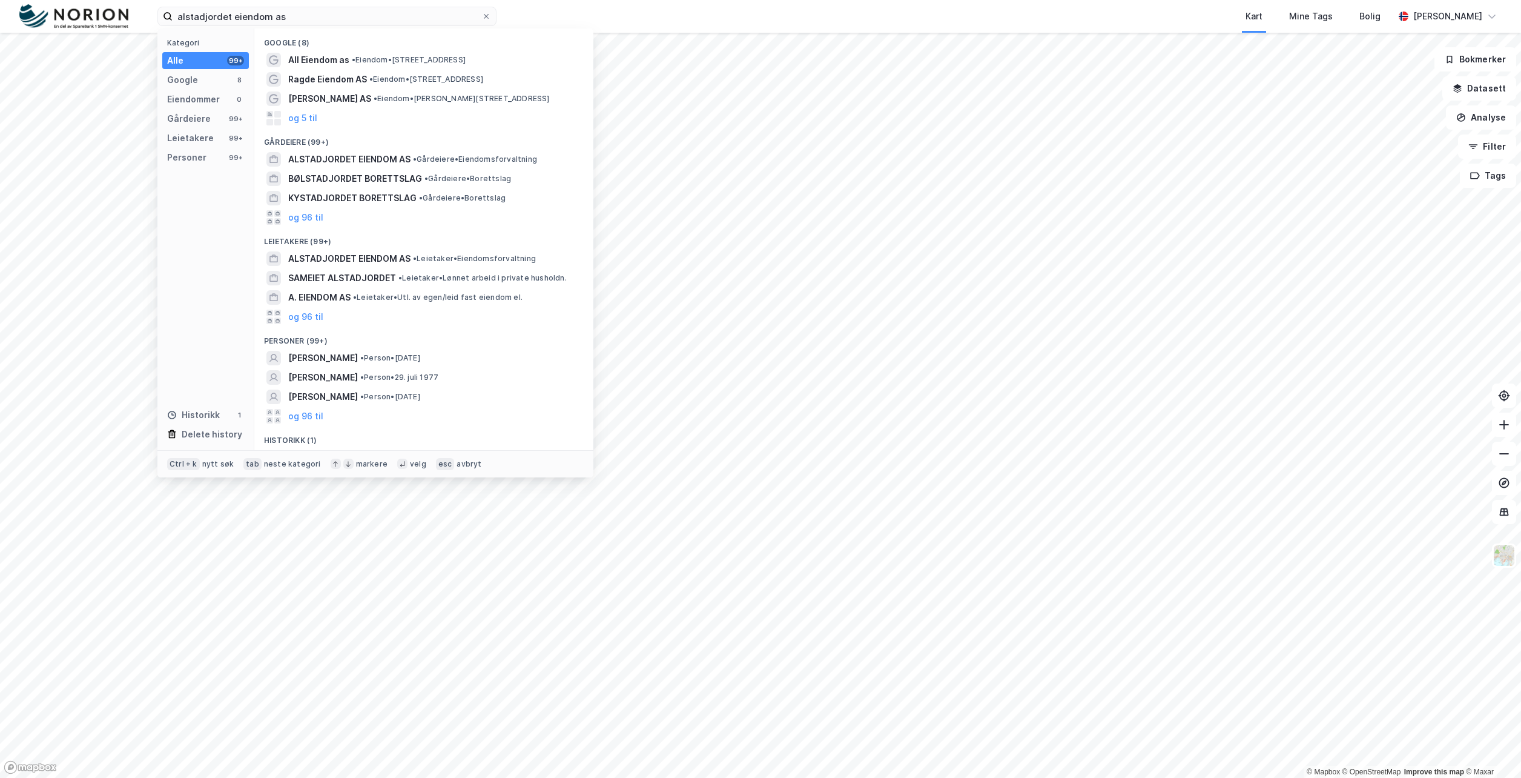  I want to click on a: Improve this map, so click(1434, 771).